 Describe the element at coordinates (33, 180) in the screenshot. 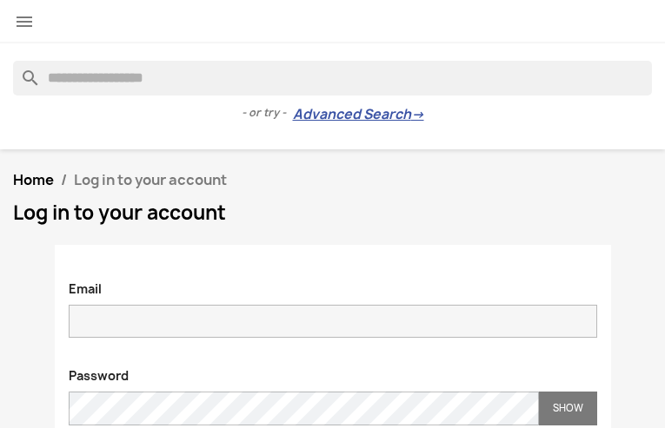

I see `span: Home` at that location.